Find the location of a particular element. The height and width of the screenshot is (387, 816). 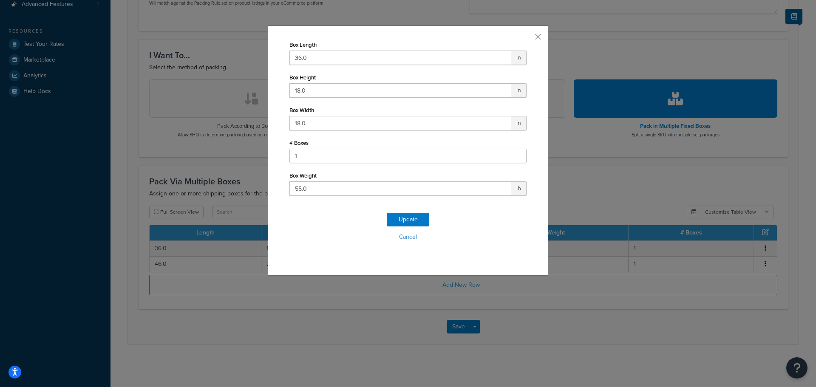

label: # Boxes is located at coordinates (299, 143).